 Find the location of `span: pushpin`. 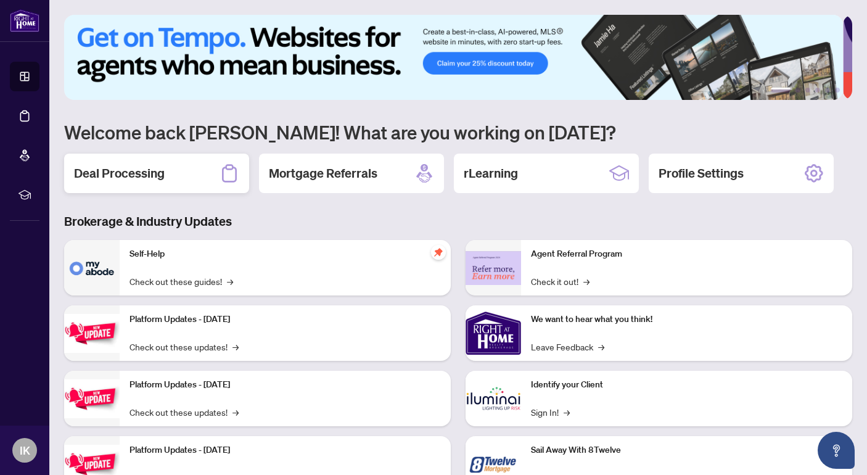

span: pushpin is located at coordinates (438, 252).